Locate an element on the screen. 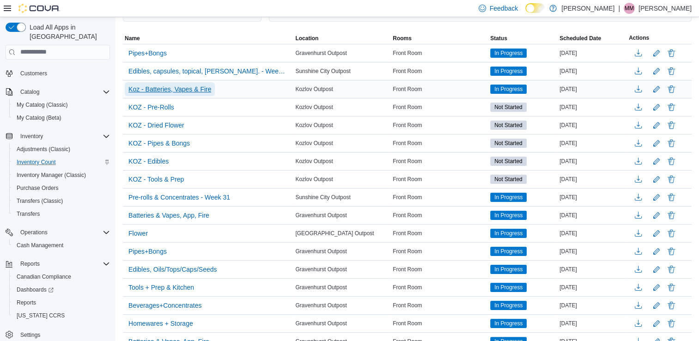  button: Customers is located at coordinates (58, 73).